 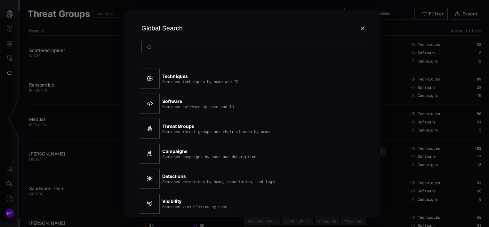 I want to click on div: Searches detections by name, description, and logic, so click(x=219, y=181).